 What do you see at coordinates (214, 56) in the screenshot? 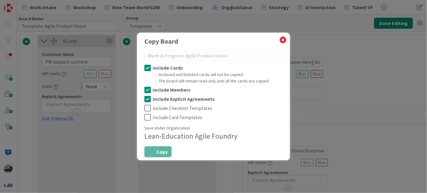
I see `textarea: Work in Progress: Agile Product Vision` at bounding box center [214, 56].